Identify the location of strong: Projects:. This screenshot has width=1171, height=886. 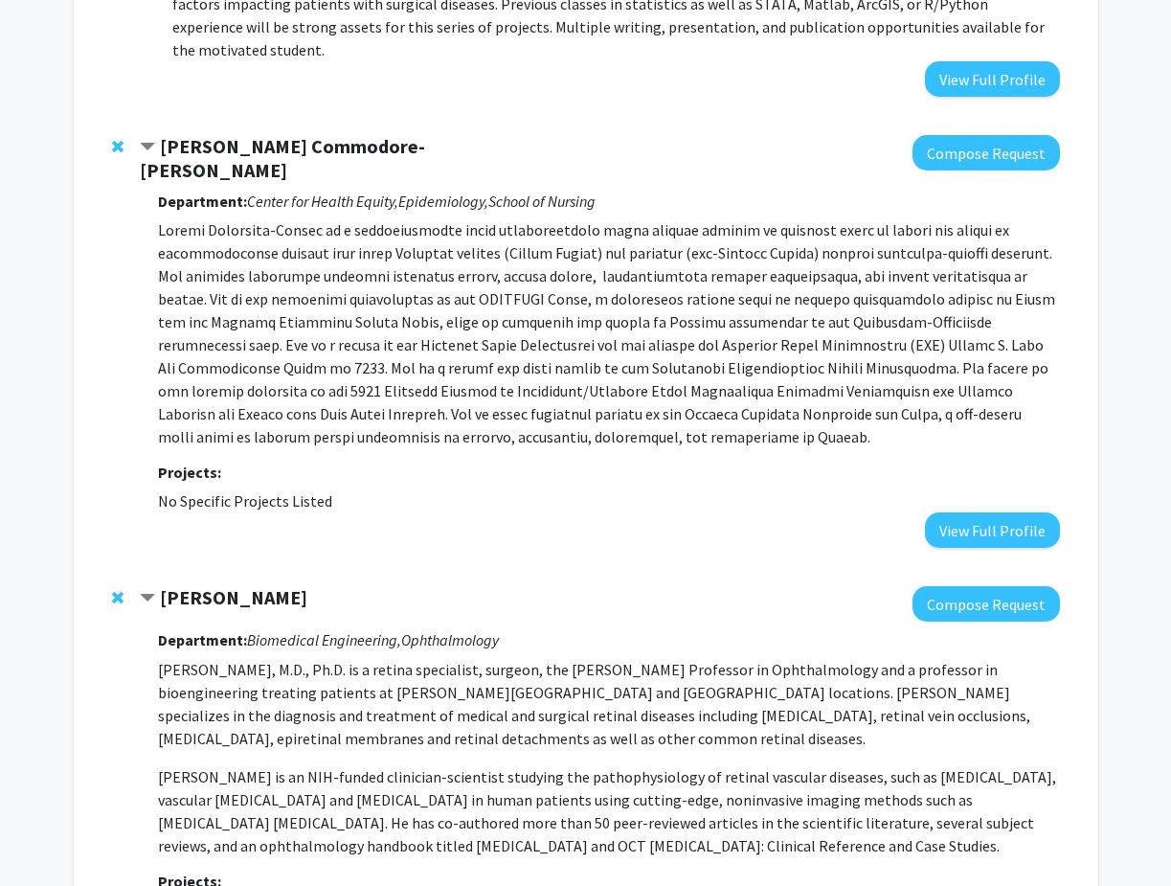
(190, 472).